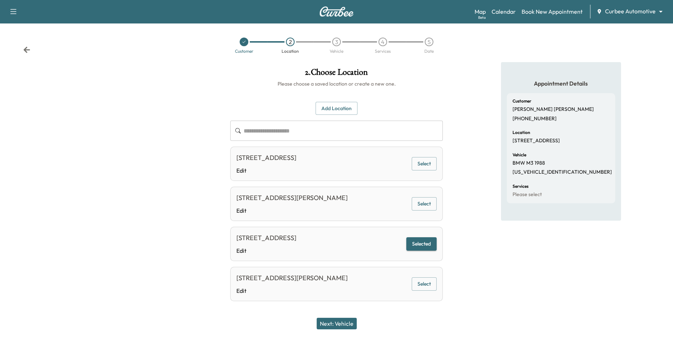  Describe the element at coordinates (522, 101) in the screenshot. I see `h6: Customer` at that location.